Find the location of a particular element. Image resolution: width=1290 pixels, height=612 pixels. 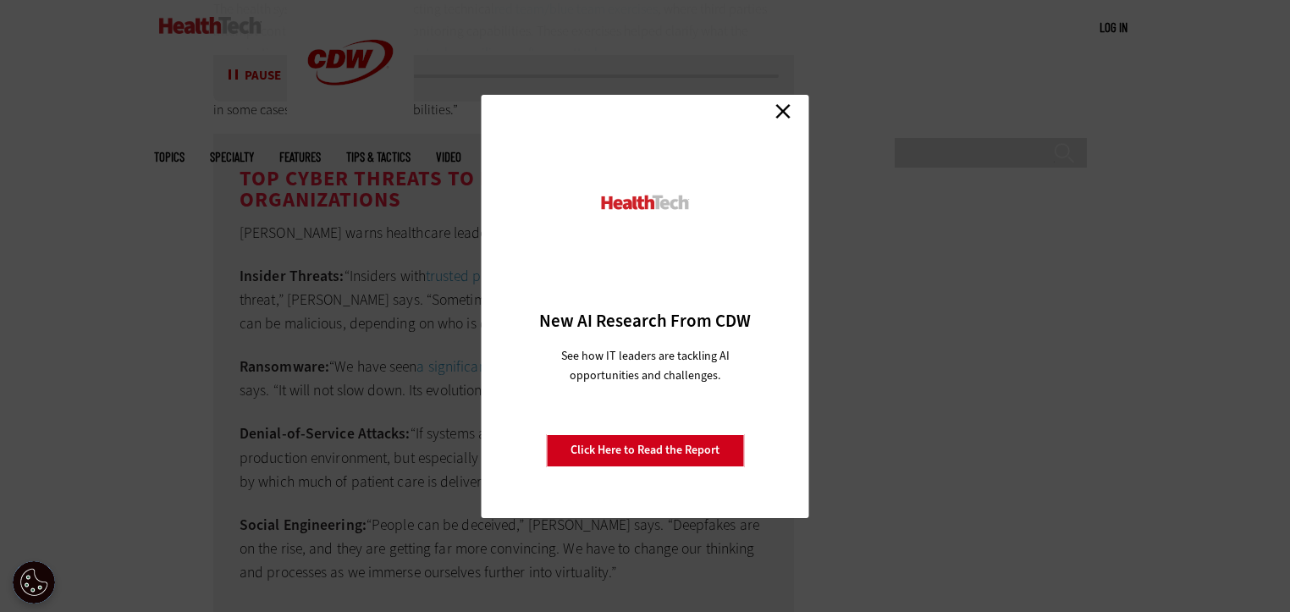

button: Open Preferences is located at coordinates (34, 582).